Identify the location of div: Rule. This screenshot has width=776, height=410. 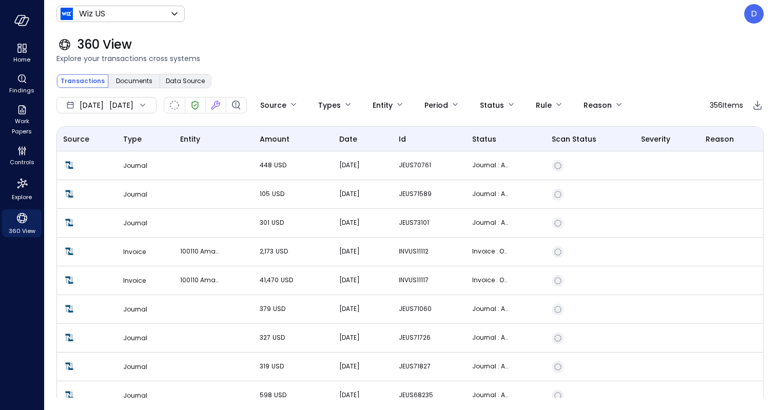
(544, 105).